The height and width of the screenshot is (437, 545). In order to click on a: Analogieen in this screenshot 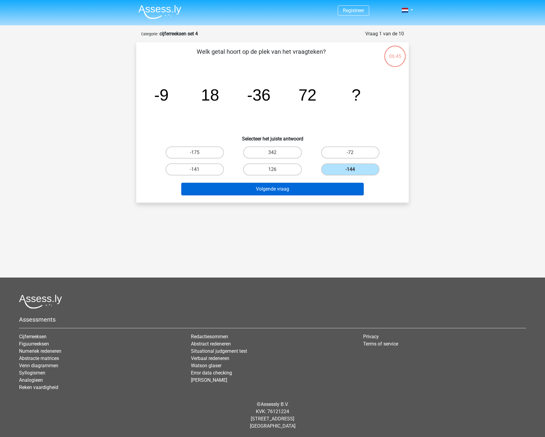, I will do `click(31, 380)`.